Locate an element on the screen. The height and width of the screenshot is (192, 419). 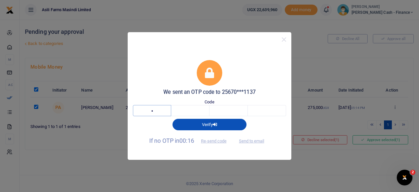
label: Code is located at coordinates (209, 102).